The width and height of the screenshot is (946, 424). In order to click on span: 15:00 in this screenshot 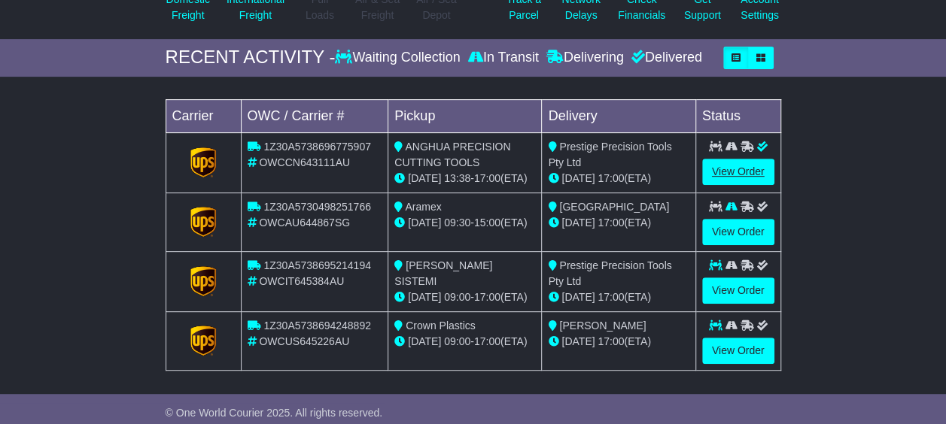, I will do `click(487, 223)`.